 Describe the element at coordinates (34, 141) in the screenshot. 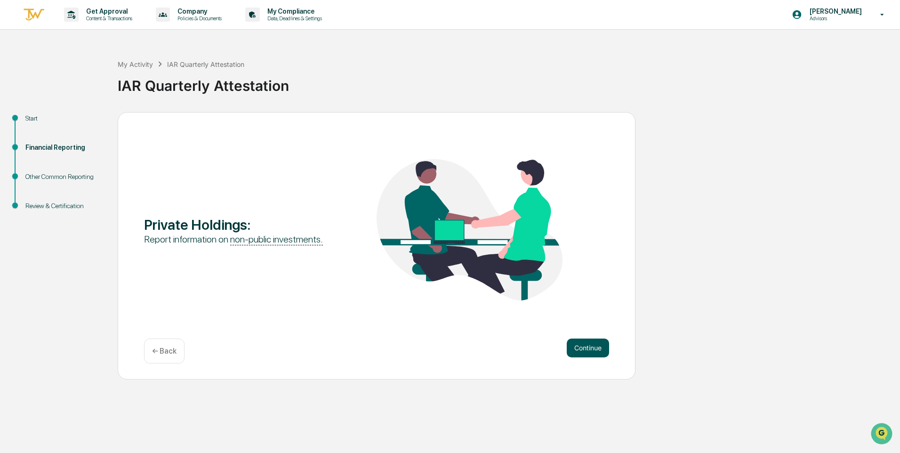

I see `a: 🔎Data Lookup` at that location.